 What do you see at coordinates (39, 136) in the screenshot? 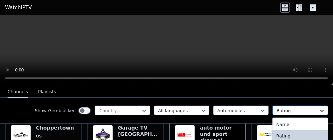
I see `span: US` at bounding box center [39, 136].